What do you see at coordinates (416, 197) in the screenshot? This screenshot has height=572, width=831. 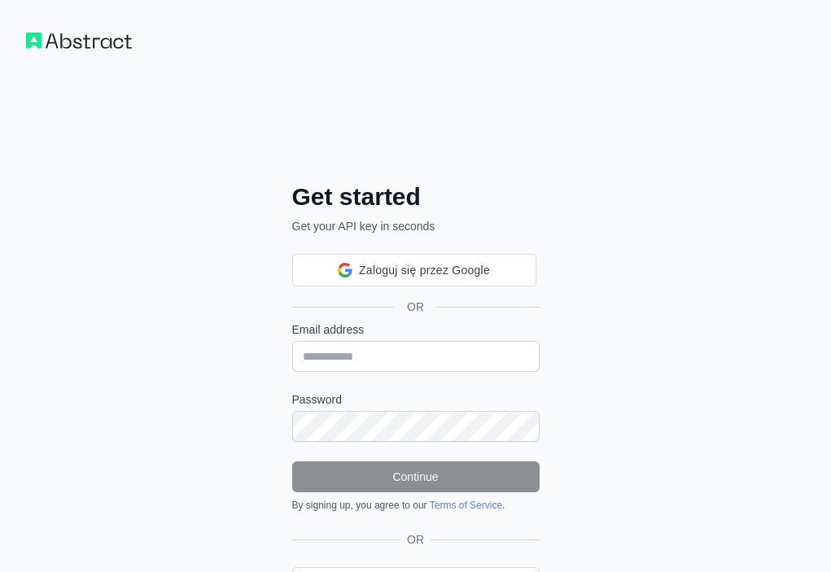 I see `h2: Get started` at bounding box center [416, 197].